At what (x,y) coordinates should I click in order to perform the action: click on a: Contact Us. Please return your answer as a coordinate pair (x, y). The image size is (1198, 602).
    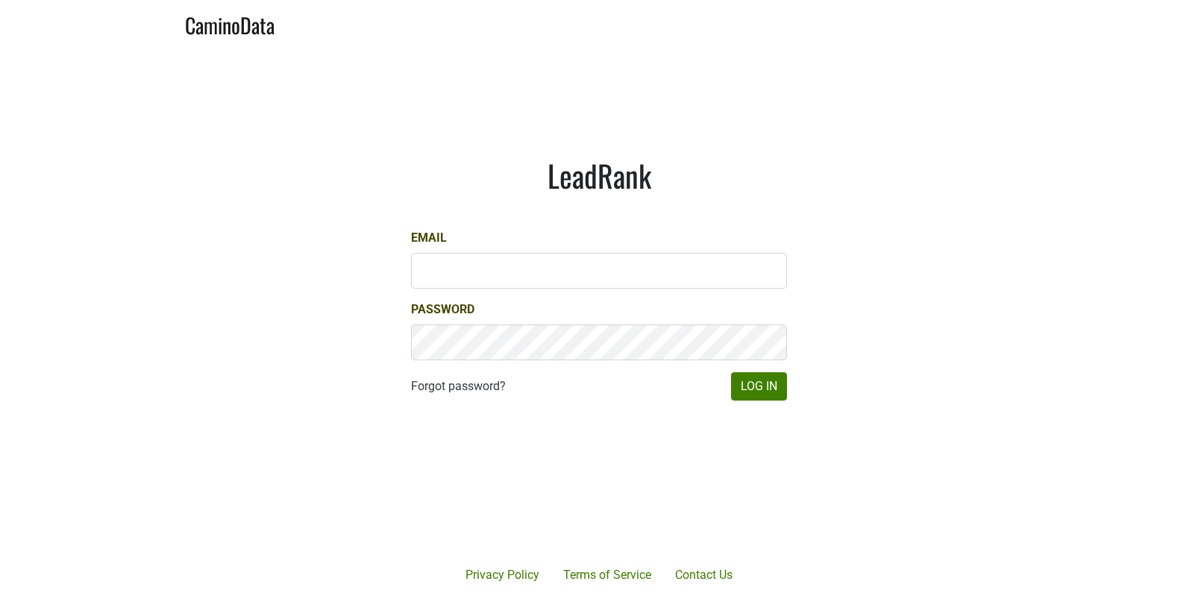
    Looking at the image, I should click on (704, 575).